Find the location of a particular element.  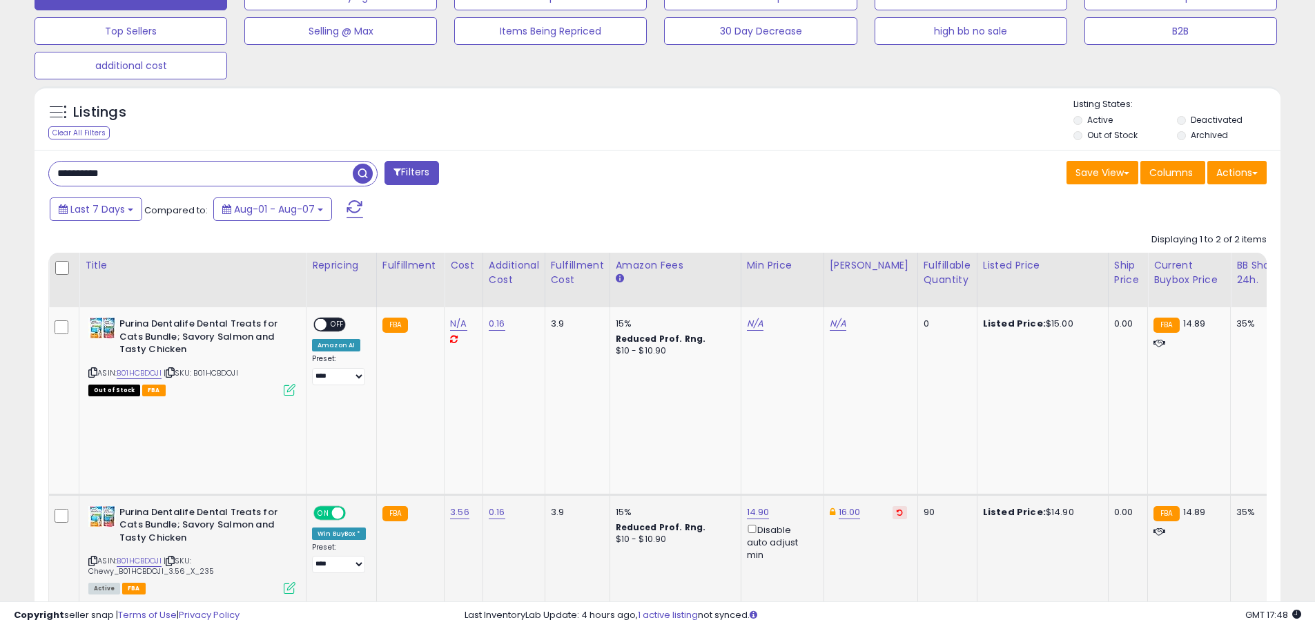

span: 2025-08-15 17:48 GMT is located at coordinates (1273, 614).